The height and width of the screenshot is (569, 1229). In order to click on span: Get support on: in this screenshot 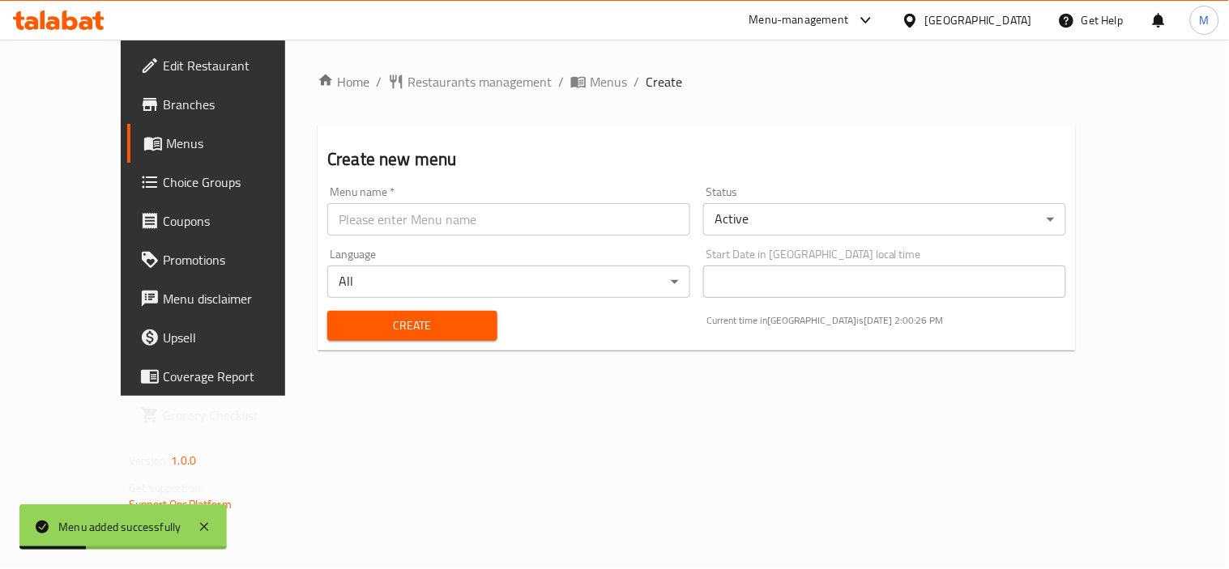, I will do `click(166, 488)`.